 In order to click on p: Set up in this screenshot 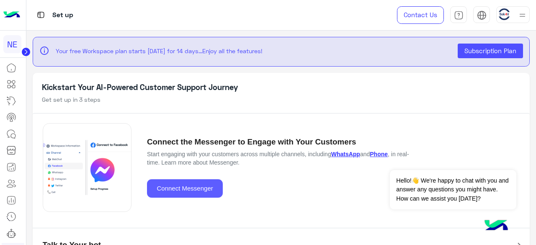, I will do `click(63, 15)`.